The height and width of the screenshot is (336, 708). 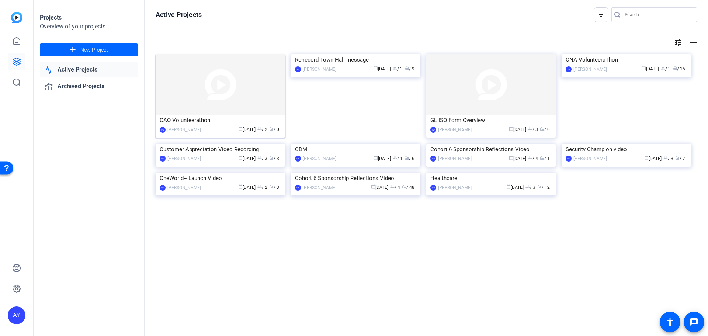 What do you see at coordinates (409, 69) in the screenshot?
I see `span: / 9` at bounding box center [409, 69].